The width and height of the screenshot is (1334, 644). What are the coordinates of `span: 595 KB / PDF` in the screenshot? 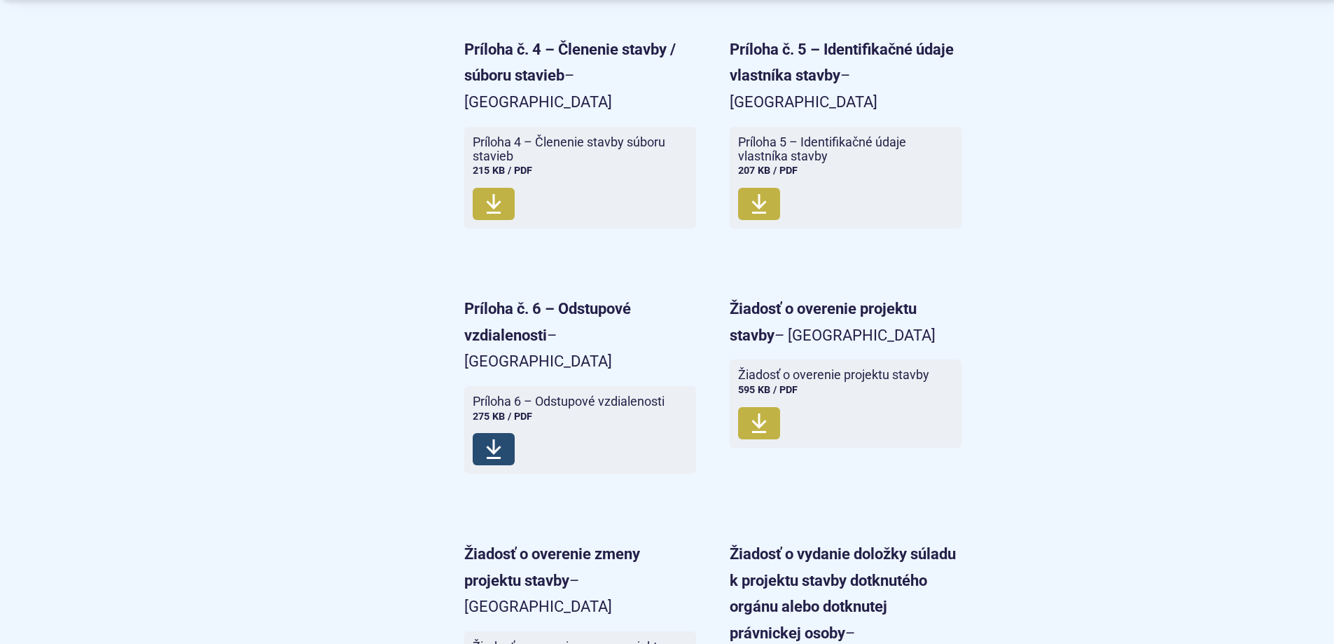 It's located at (767, 389).